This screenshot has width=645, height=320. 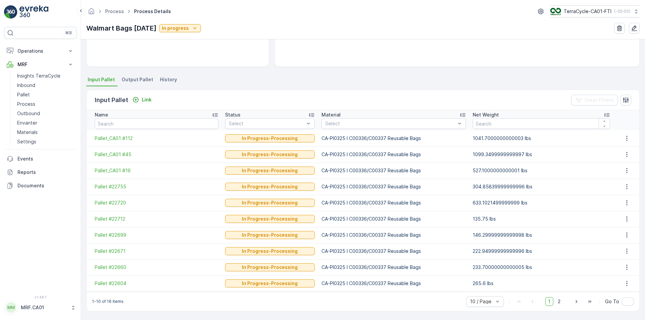 What do you see at coordinates (46, 159) in the screenshot?
I see `p: Events` at bounding box center [46, 159].